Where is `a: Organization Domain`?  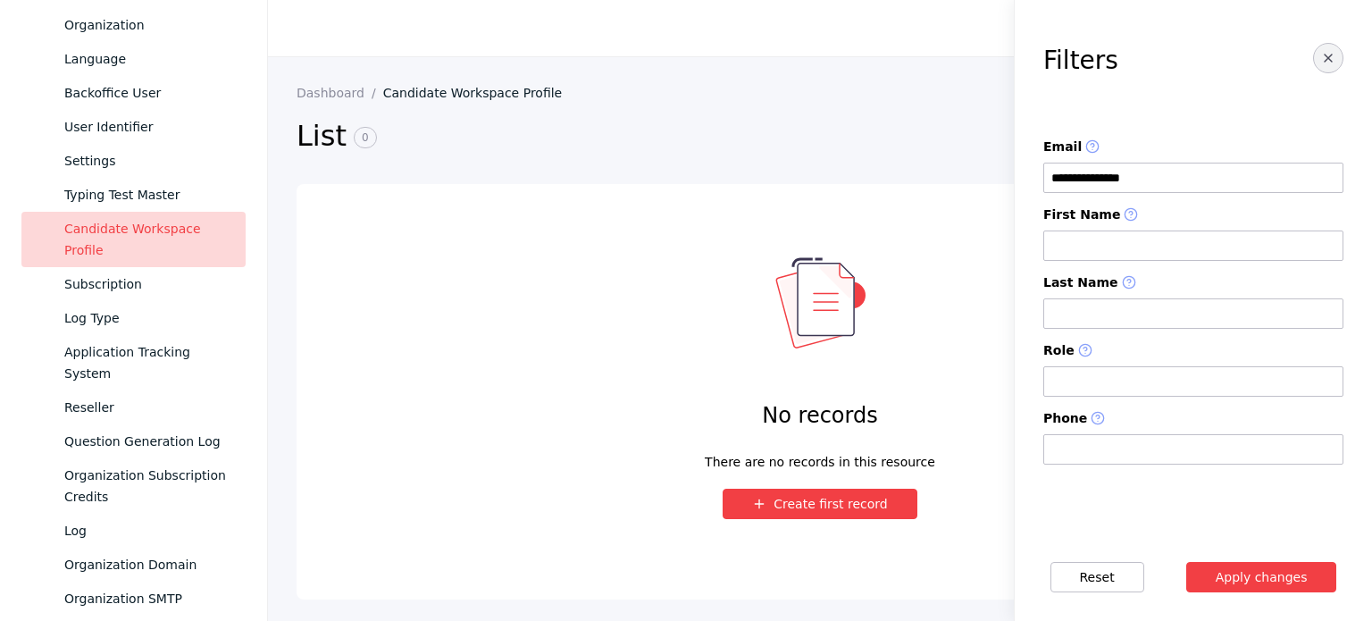 a: Organization Domain is located at coordinates (133, 564).